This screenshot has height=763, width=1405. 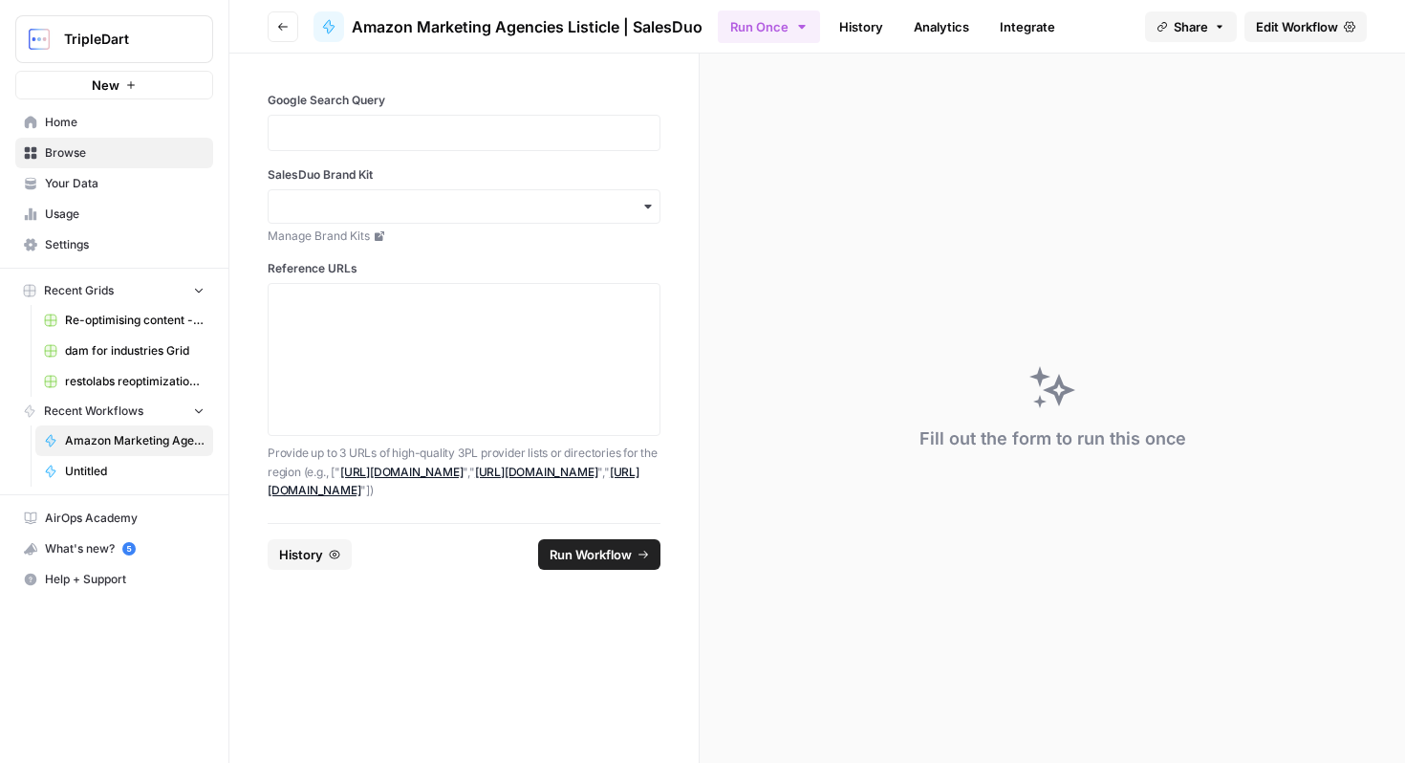 I want to click on span: Untitled, so click(x=135, y=471).